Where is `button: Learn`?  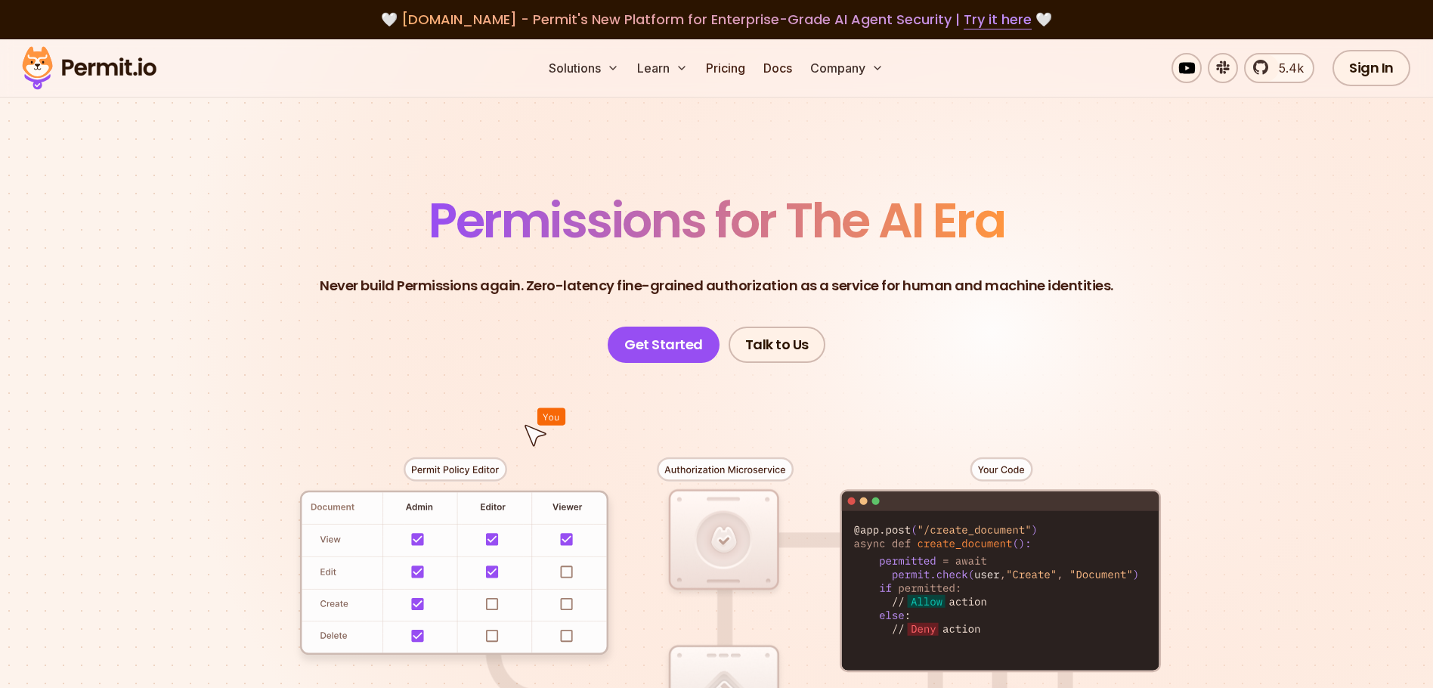 button: Learn is located at coordinates (662, 68).